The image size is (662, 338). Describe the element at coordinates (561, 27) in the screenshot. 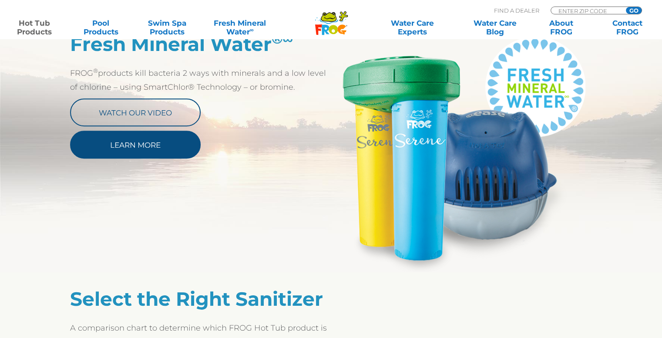

I see `a: AboutFROG` at that location.